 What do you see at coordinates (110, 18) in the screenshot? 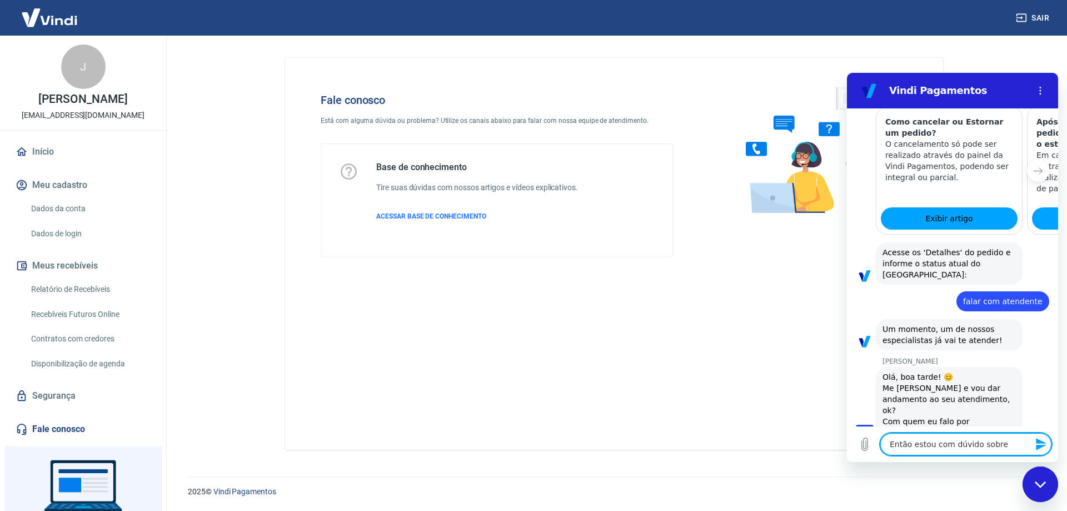
I see `h2: Vindi Pagamentos` at bounding box center [110, 18].